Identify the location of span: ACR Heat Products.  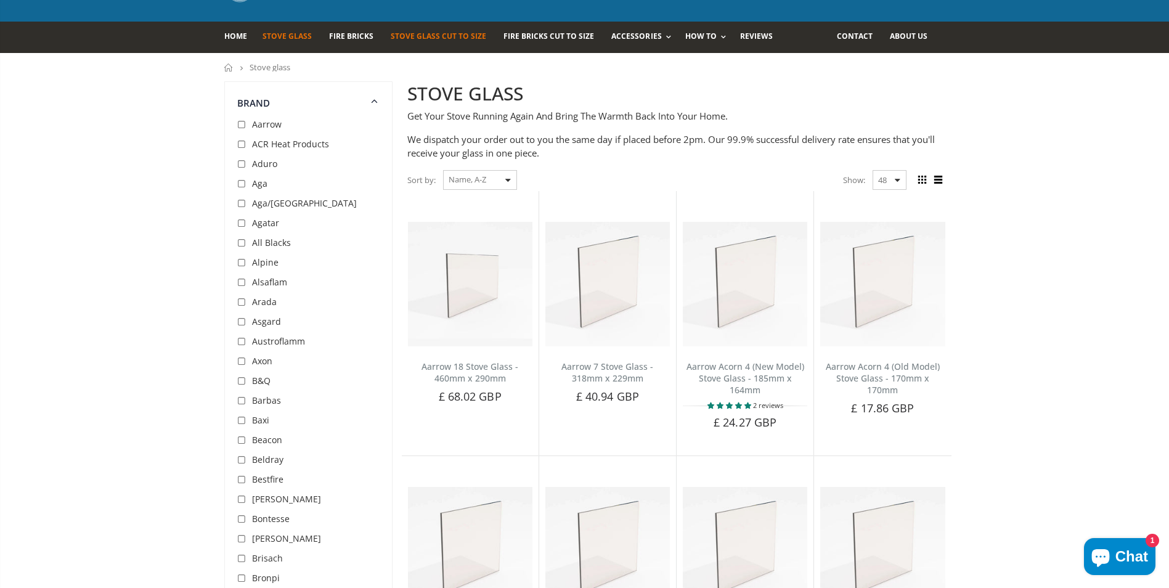
(290, 144).